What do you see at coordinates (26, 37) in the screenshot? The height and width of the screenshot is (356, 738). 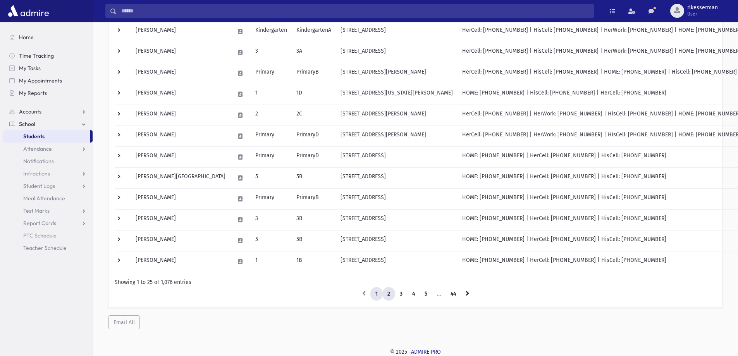 I see `span: Home` at bounding box center [26, 37].